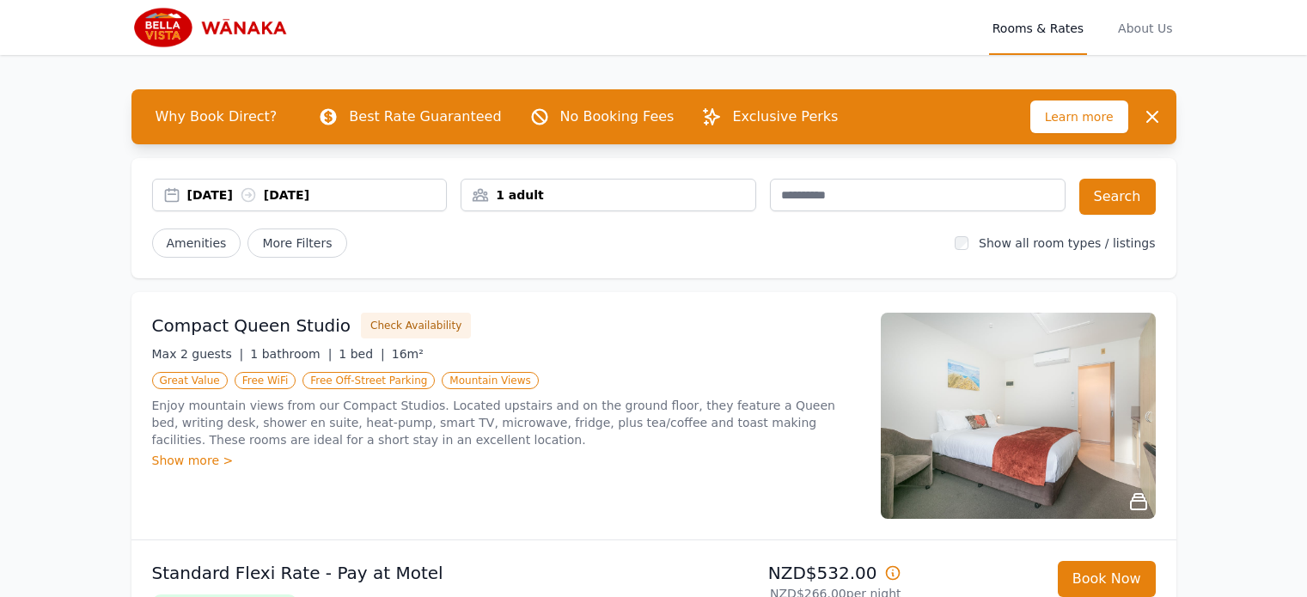 This screenshot has height=597, width=1307. Describe the element at coordinates (608, 195) in the screenshot. I see `div: 1 adult` at that location.